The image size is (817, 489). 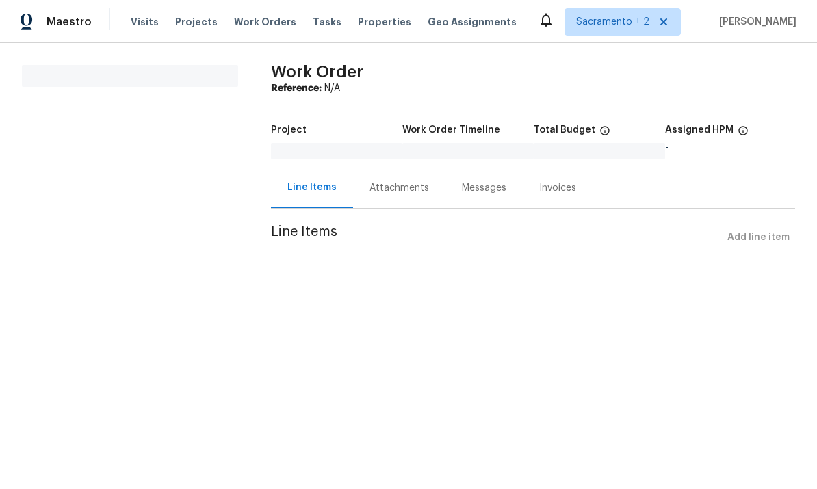 What do you see at coordinates (451, 130) in the screenshot?
I see `h5: Work Order Timeline` at bounding box center [451, 130].